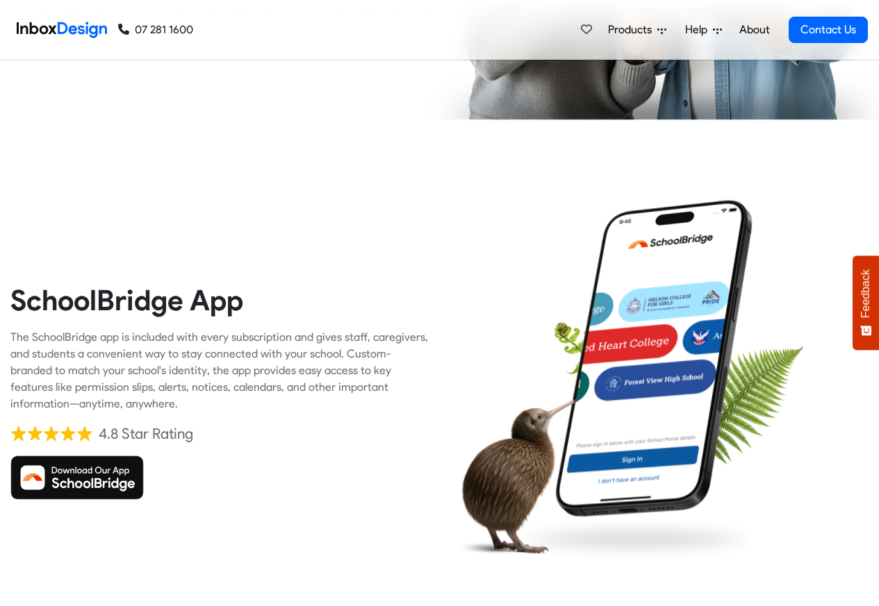 The image size is (879, 606). I want to click on a: Contact Us, so click(828, 30).